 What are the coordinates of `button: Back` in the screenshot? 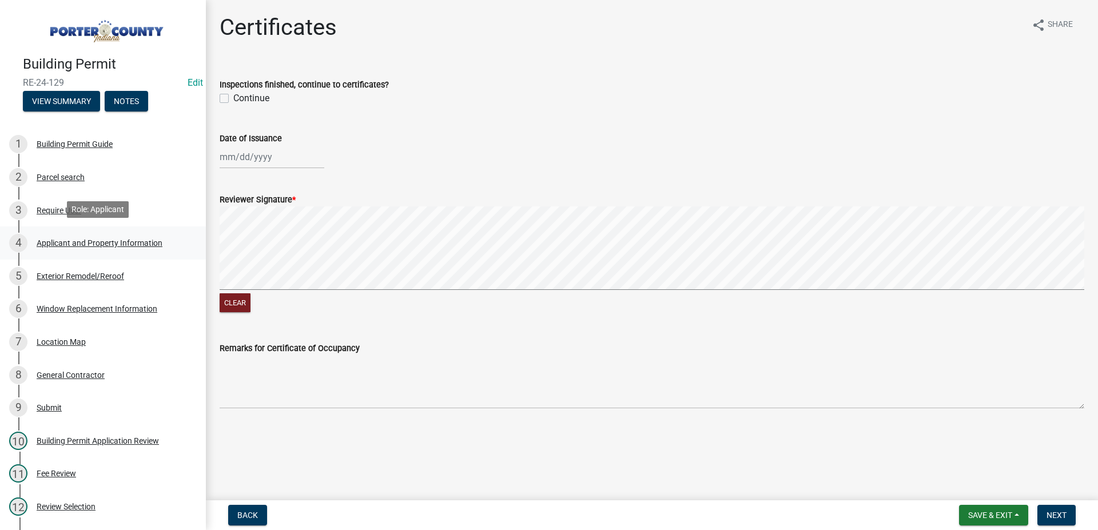 It's located at (248, 515).